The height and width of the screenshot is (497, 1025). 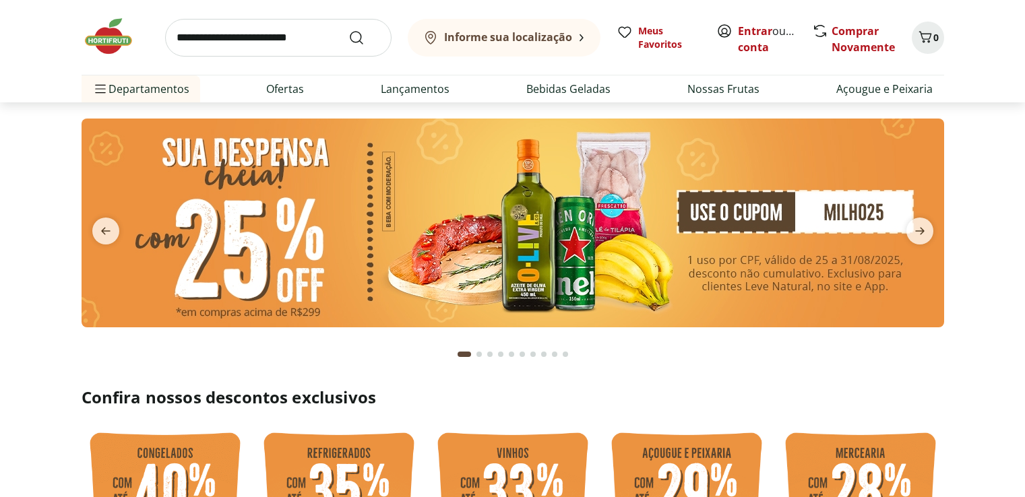 I want to click on a: Nossas Frutas, so click(x=723, y=89).